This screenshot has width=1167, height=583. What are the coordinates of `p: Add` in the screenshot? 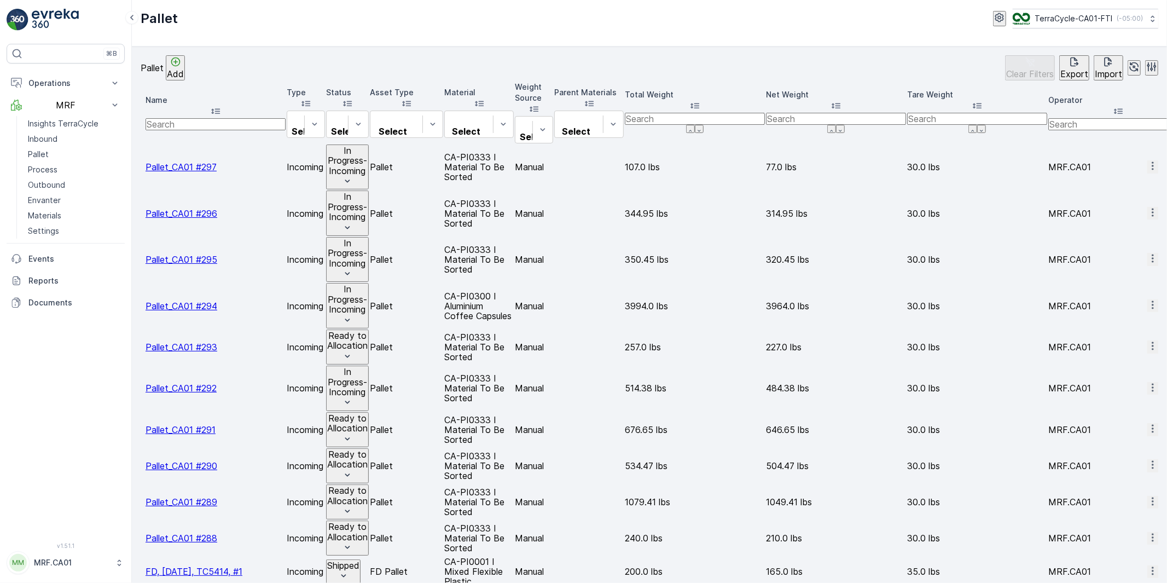 It's located at (175, 74).